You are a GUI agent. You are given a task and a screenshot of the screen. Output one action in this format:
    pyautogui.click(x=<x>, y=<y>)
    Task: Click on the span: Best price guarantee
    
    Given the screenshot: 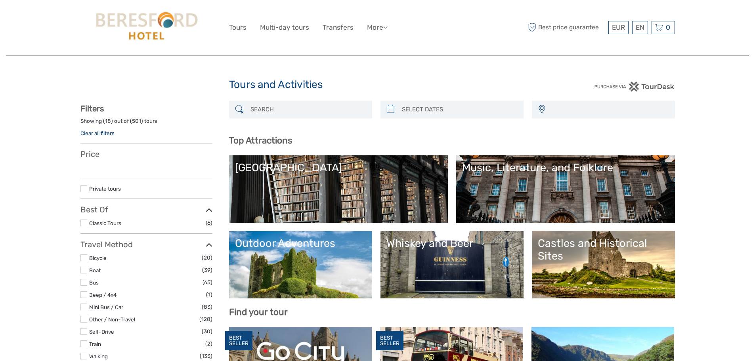 What is the action you would take?
    pyautogui.click(x=567, y=27)
    